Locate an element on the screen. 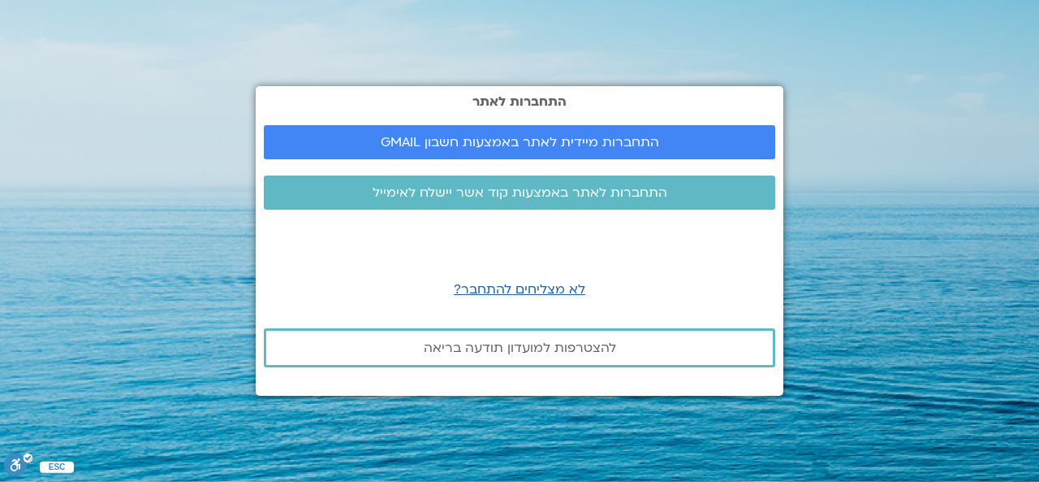  h2: התחברות לאתר is located at coordinates (520, 101).